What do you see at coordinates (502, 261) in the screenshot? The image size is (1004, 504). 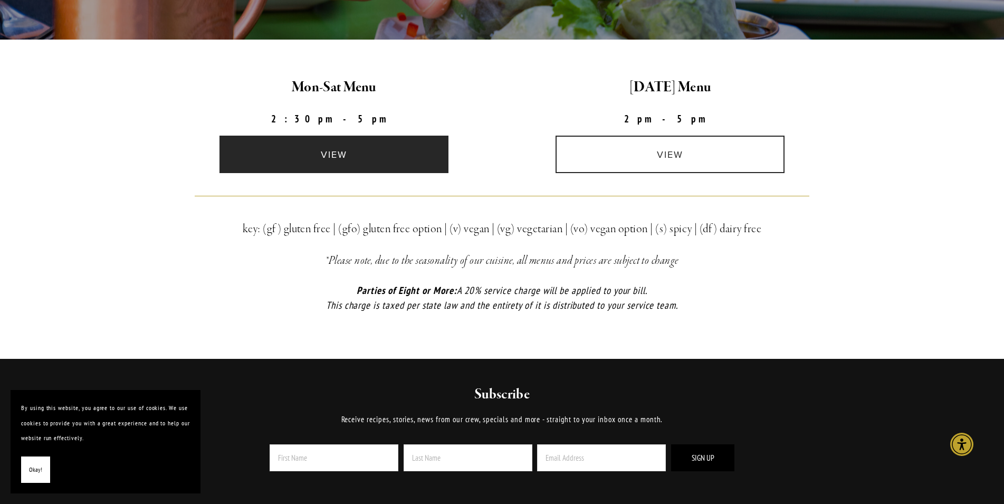 I see `em: *Please note, due to the seasonality of our cuisine, all menus and prices are subject to change` at bounding box center [502, 261].